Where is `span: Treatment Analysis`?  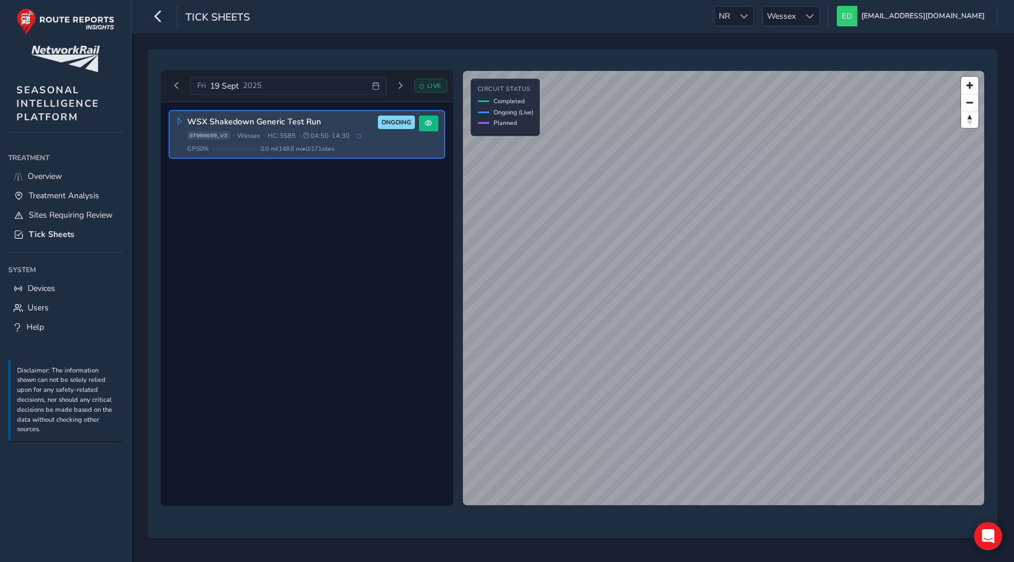
span: Treatment Analysis is located at coordinates (64, 195).